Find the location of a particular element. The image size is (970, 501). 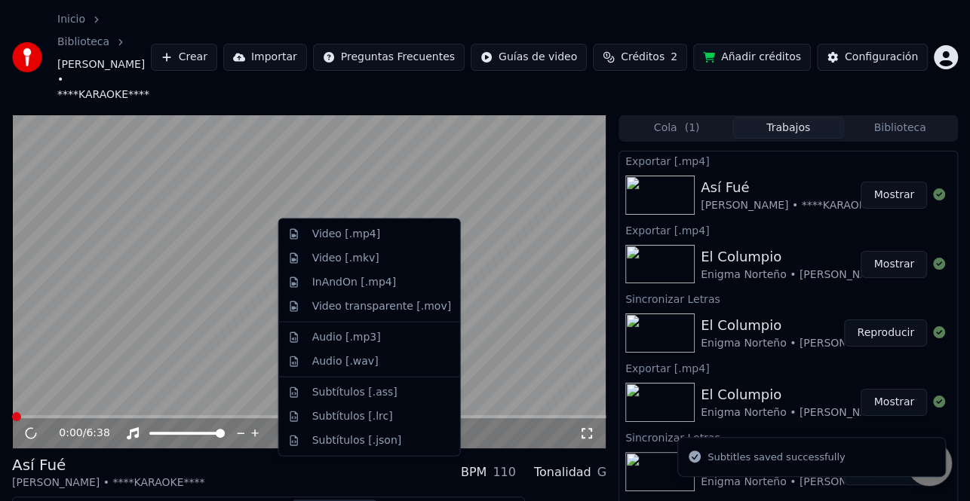

a: Biblioteca is located at coordinates (83, 42).